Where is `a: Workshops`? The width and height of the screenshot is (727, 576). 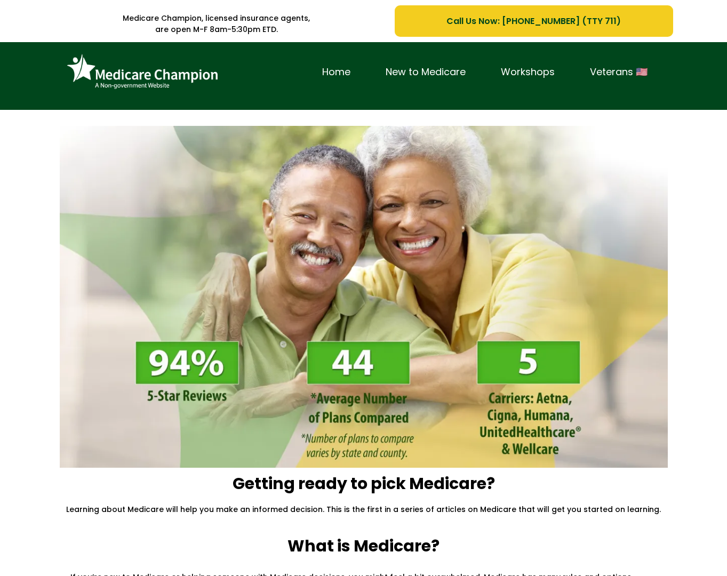 a: Workshops is located at coordinates (527, 72).